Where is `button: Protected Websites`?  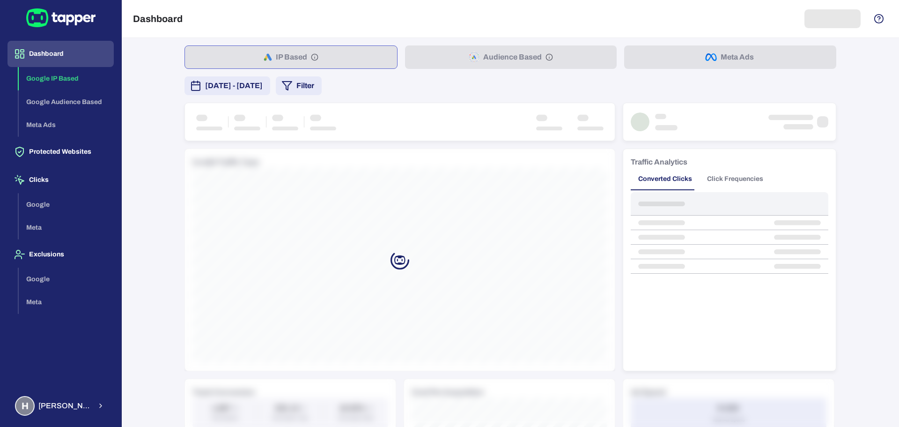
button: Protected Websites is located at coordinates (60, 152).